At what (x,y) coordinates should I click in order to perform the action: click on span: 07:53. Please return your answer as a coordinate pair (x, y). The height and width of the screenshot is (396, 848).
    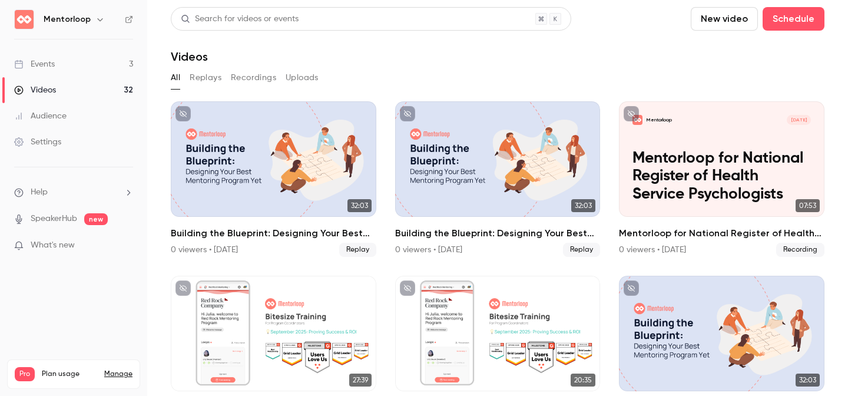
    Looking at the image, I should click on (807, 206).